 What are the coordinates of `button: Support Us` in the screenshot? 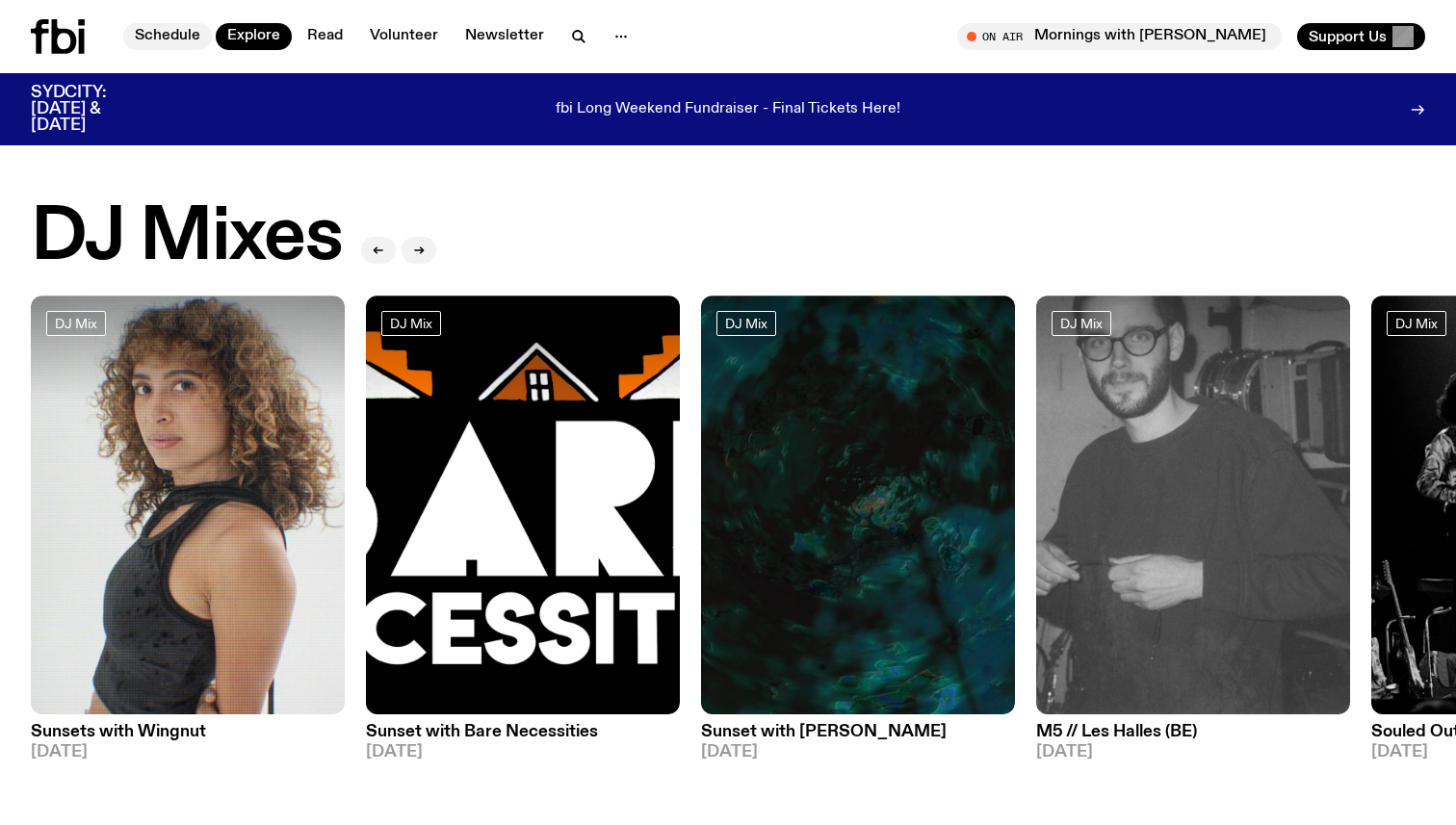 It's located at (1361, 37).